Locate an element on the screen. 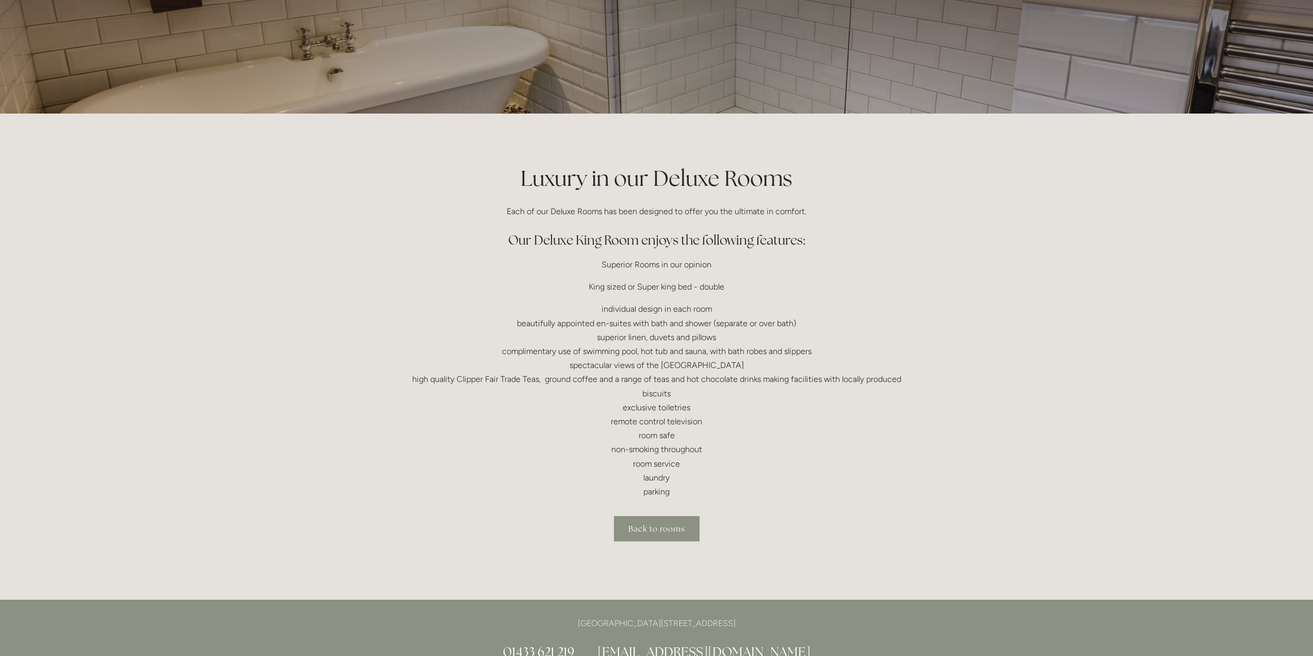  h1: Luxury in our Deluxe Rooms is located at coordinates (657, 178).